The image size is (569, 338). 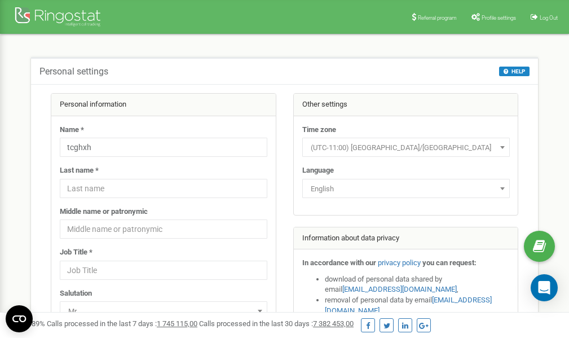 What do you see at coordinates (164, 270) in the screenshot?
I see `input: Job Title` at bounding box center [164, 270].